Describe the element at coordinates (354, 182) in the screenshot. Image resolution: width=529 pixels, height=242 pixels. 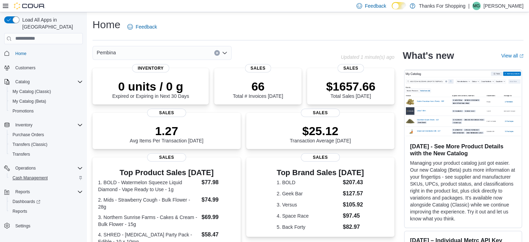
I see `dd: $207.43` at that location.